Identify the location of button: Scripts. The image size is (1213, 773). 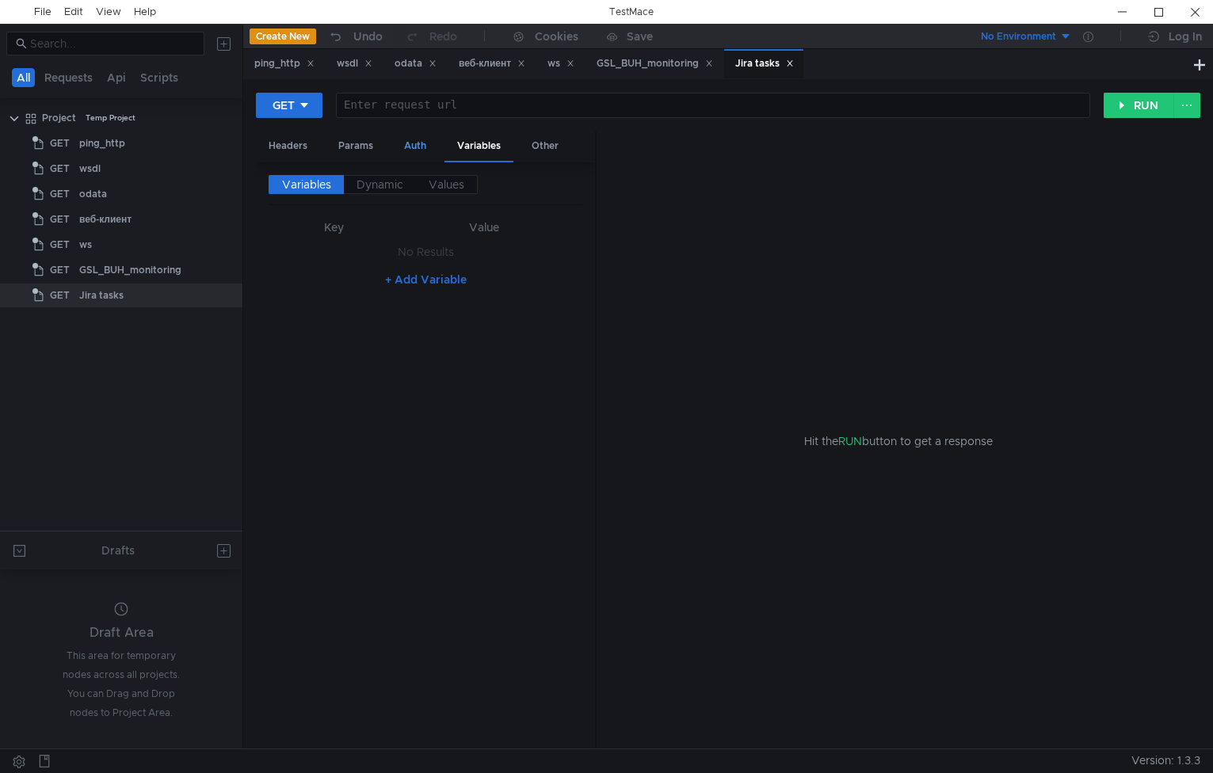
(159, 78).